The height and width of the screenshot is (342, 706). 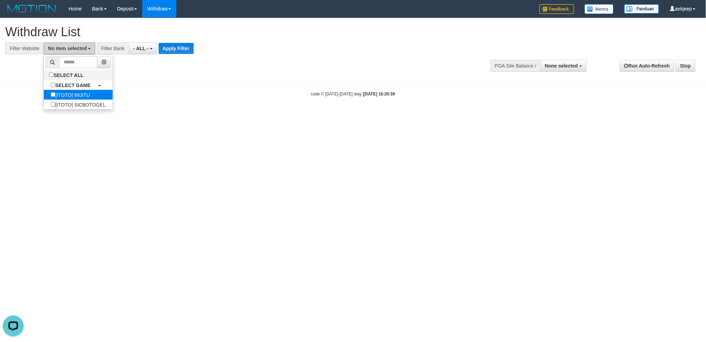 What do you see at coordinates (53, 85) in the screenshot?
I see `input: SELECT GAME` at bounding box center [53, 85].